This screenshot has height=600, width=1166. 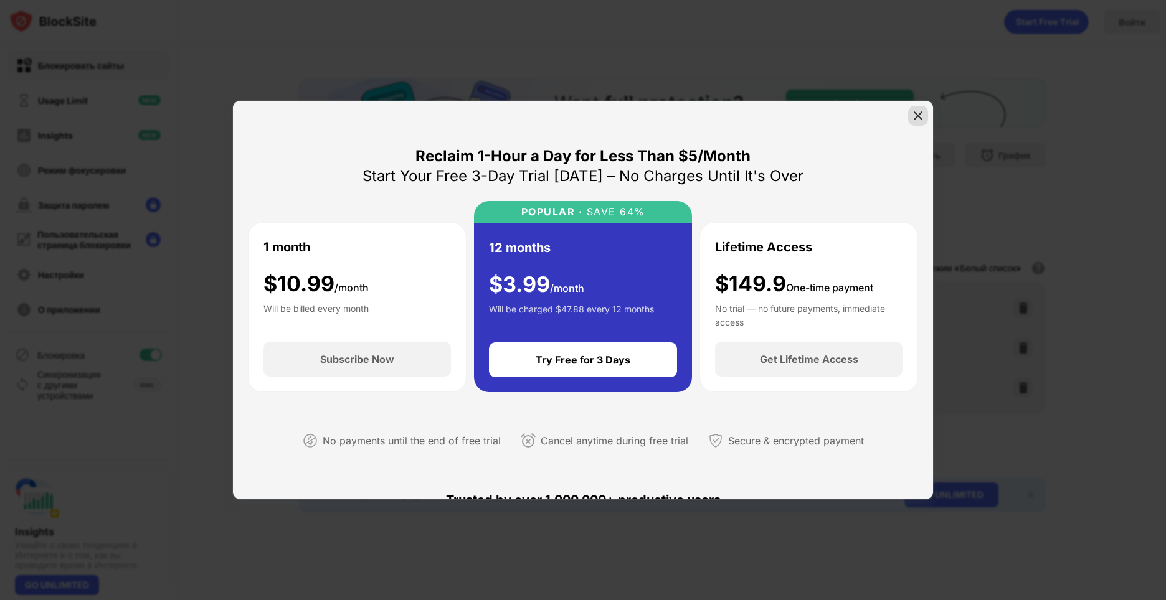 I want to click on div: No payments until the end of free trial, so click(x=412, y=441).